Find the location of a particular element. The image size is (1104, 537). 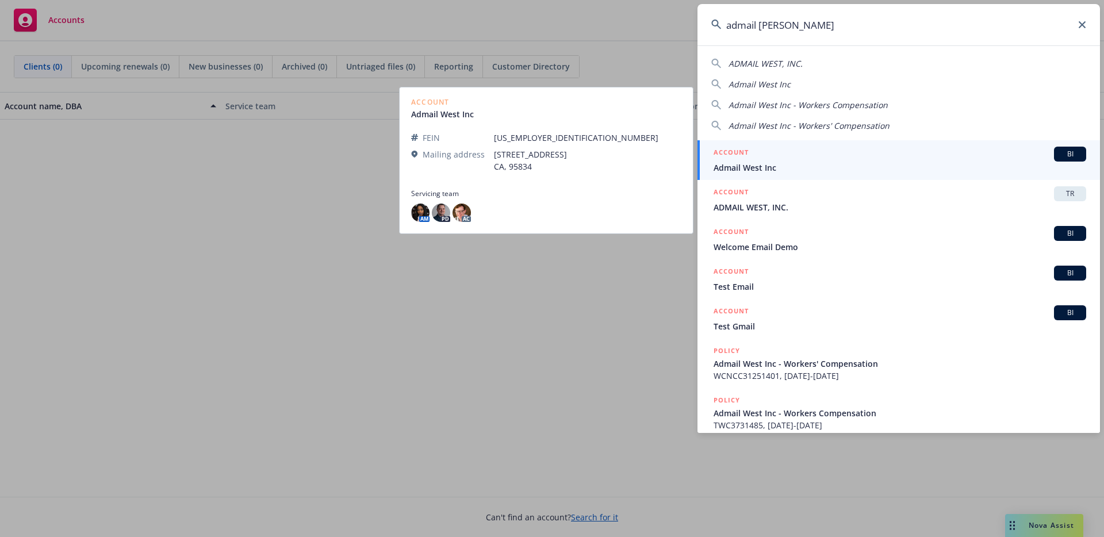

a: ACCOUNTBITest Email is located at coordinates (899, 279).